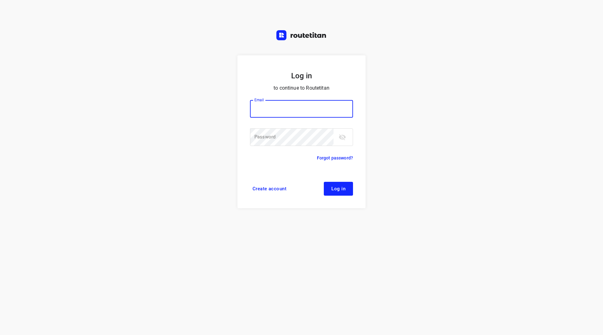 Image resolution: width=603 pixels, height=335 pixels. Describe the element at coordinates (270, 188) in the screenshot. I see `span: Create account` at that location.